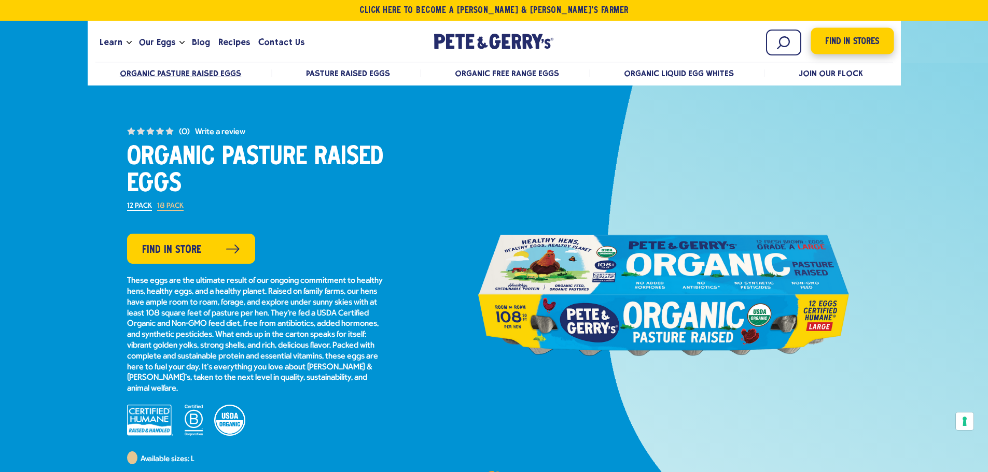 This screenshot has width=988, height=472. What do you see at coordinates (234, 43) in the screenshot?
I see `a: Recipes` at bounding box center [234, 43].